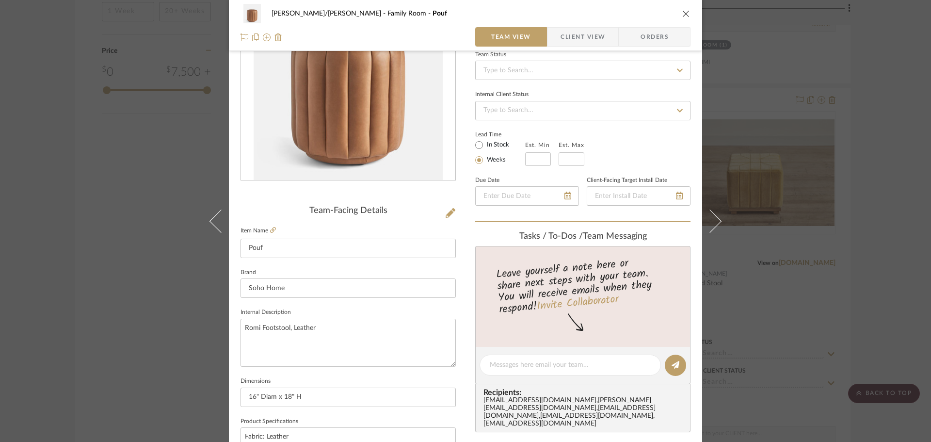 The height and width of the screenshot is (442, 931). I want to click on label: Brand, so click(248, 273).